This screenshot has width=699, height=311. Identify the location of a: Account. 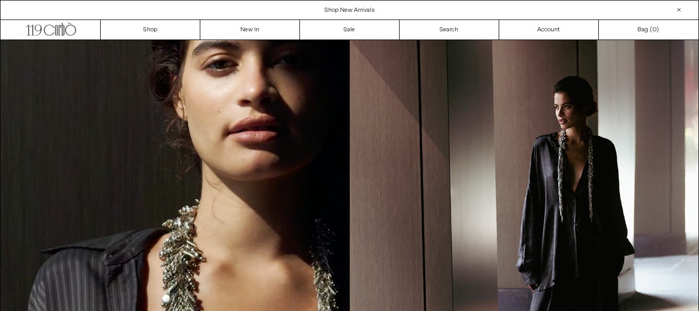
(549, 30).